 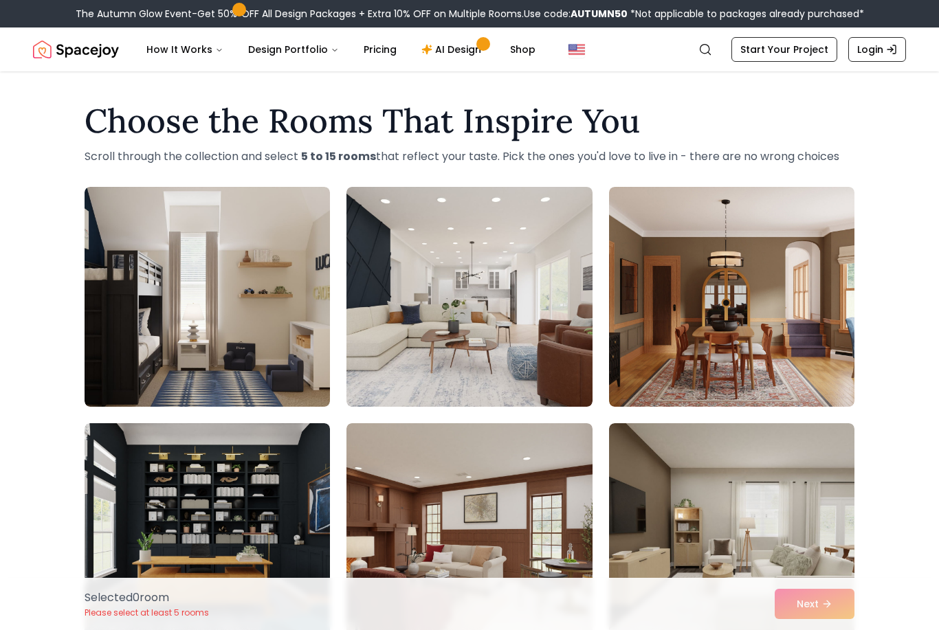 I want to click on div: The Autumn Glow Event-Get 50% OFF All Design Packages + Extra 10% OFF on Multiple Rooms., so click(x=469, y=14).